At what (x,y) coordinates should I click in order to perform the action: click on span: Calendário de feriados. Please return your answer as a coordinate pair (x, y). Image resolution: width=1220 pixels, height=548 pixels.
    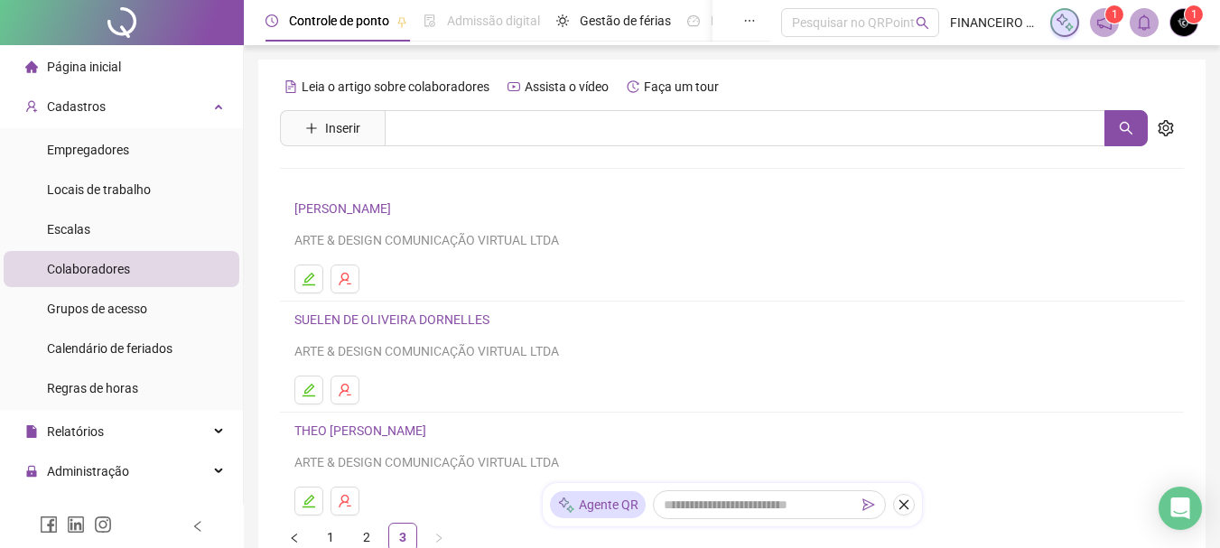
    Looking at the image, I should click on (109, 348).